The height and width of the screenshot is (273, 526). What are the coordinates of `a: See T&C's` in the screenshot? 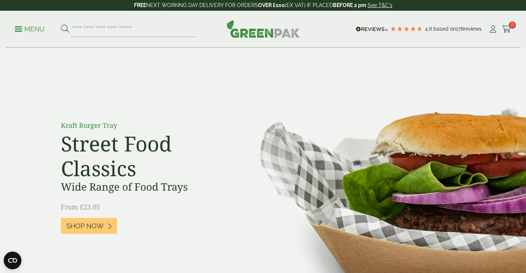 It's located at (380, 5).